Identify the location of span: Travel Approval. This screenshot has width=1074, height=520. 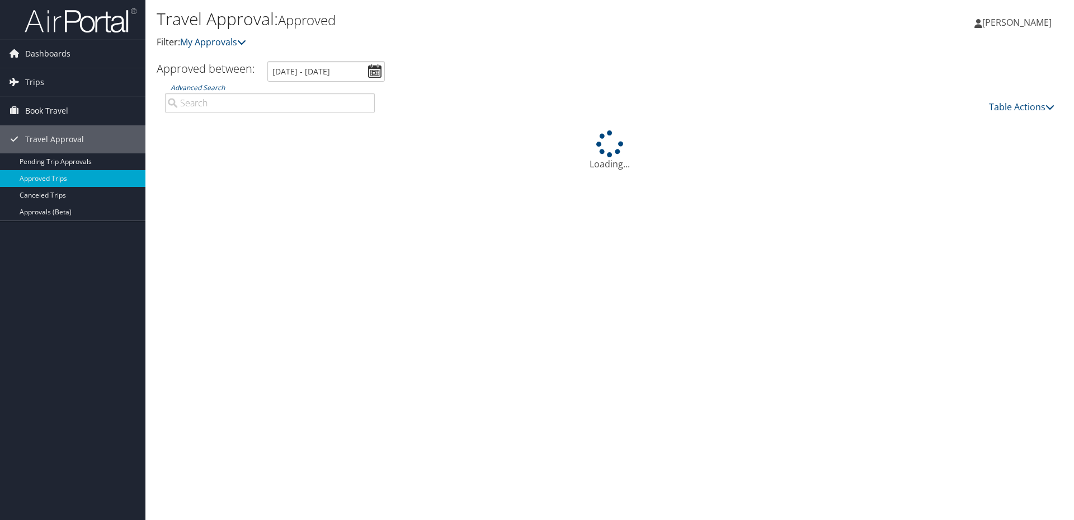
(54, 139).